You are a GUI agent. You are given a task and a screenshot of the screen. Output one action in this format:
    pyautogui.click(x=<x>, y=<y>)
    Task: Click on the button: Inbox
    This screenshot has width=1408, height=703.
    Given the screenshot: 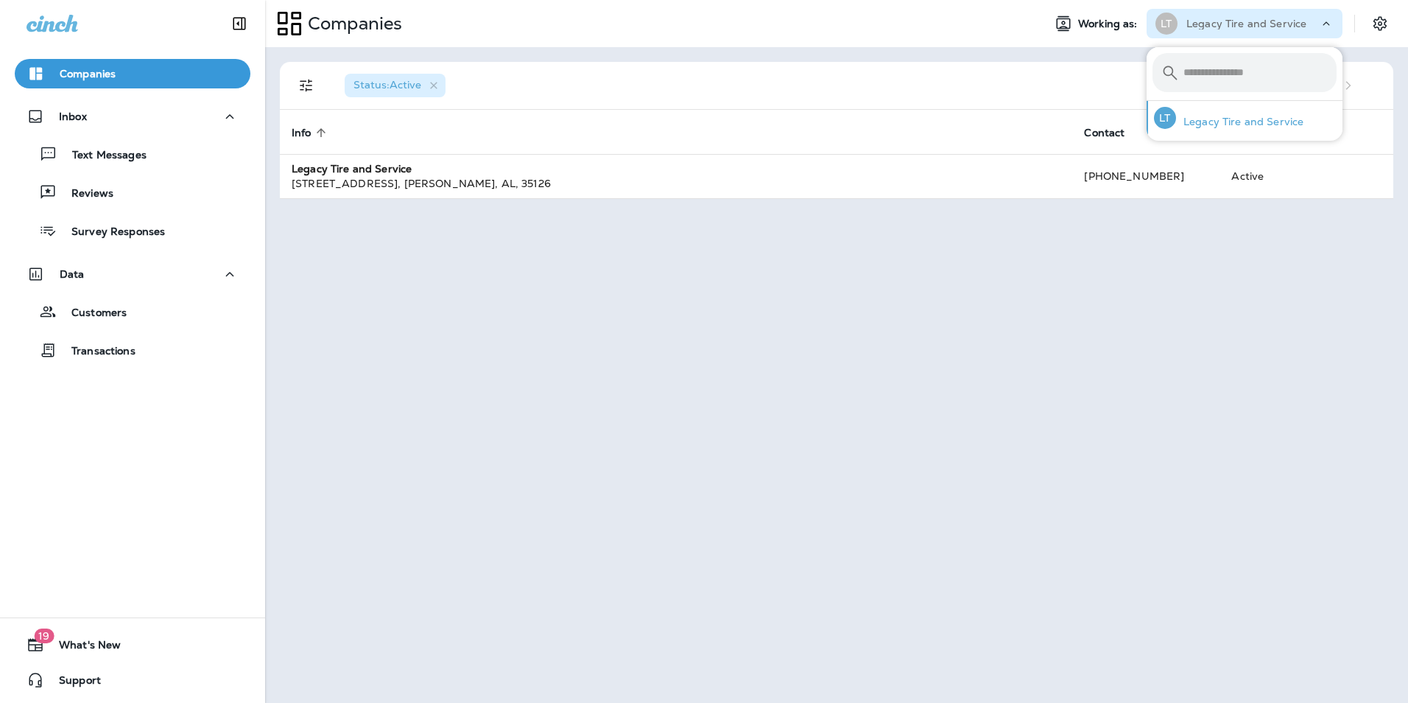 What is the action you would take?
    pyautogui.click(x=133, y=116)
    